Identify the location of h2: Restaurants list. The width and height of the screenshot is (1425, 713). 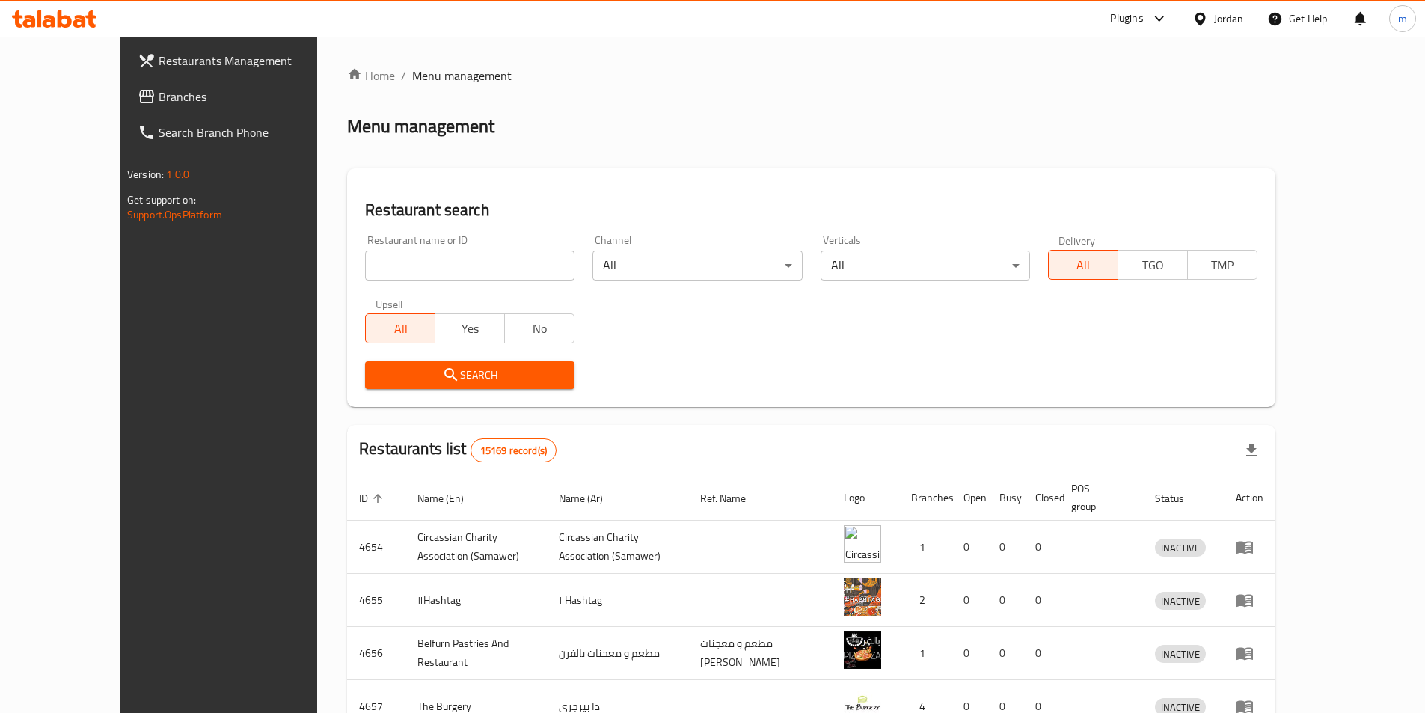
(458, 450).